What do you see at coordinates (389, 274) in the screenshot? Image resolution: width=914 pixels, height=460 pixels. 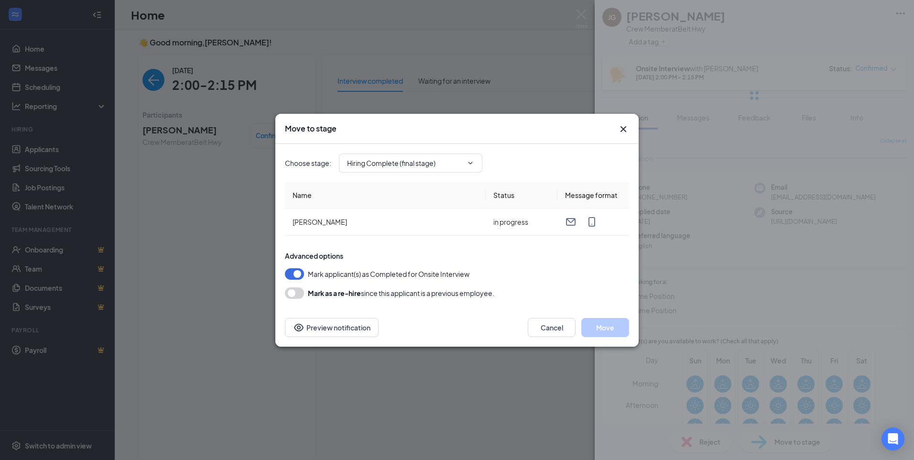 I see `span: Mark applicant(s) as Completed for Onsite Interview` at bounding box center [389, 274].